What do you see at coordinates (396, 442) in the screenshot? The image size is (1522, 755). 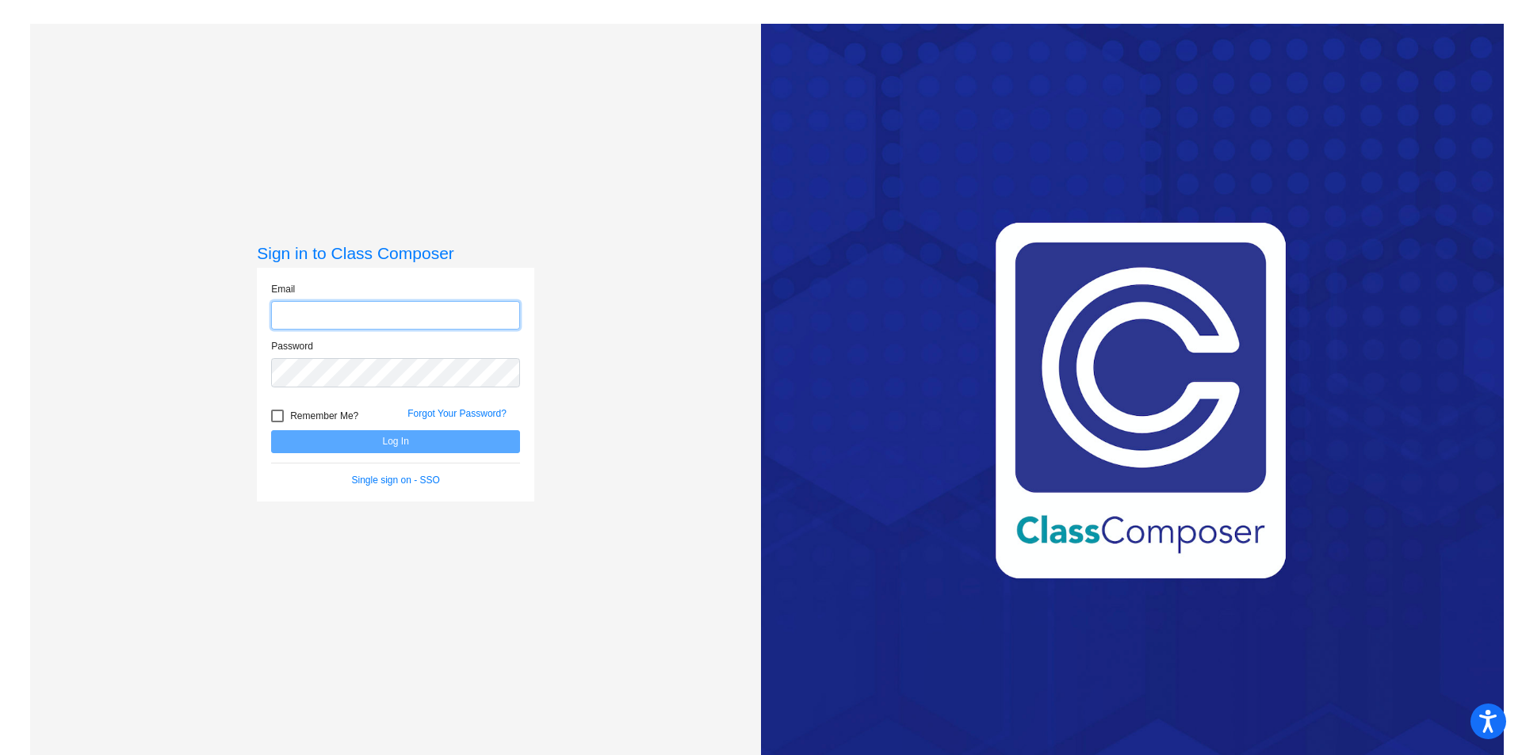 I see `button: Log In` at bounding box center [396, 442].